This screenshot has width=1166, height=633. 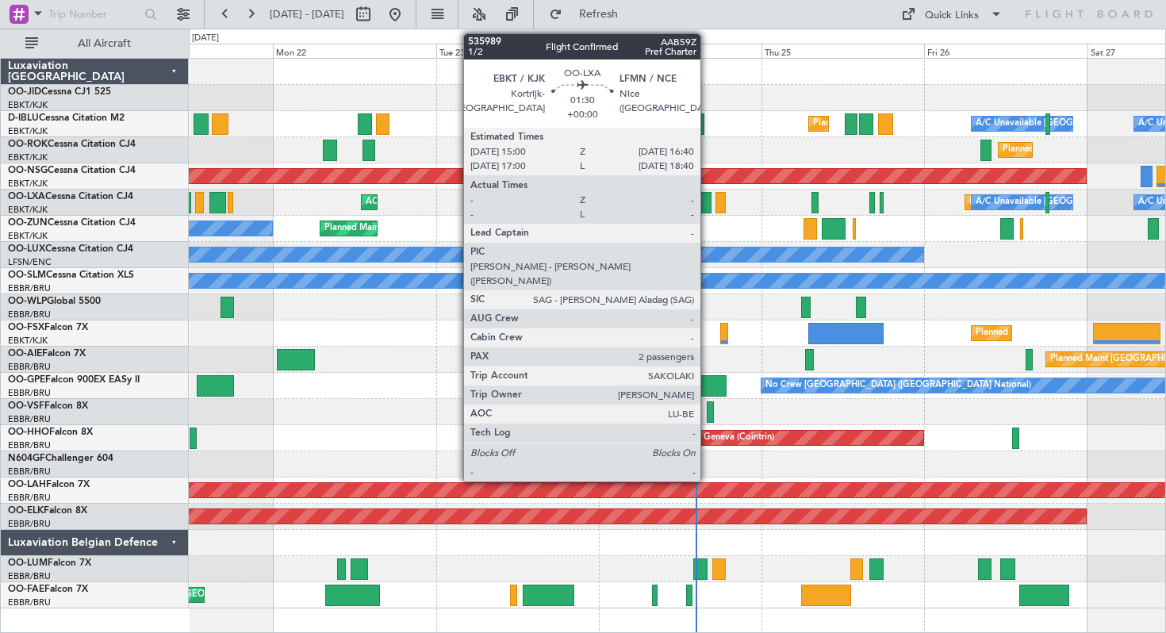 What do you see at coordinates (27, 484) in the screenshot?
I see `span: OO-LAH` at bounding box center [27, 484].